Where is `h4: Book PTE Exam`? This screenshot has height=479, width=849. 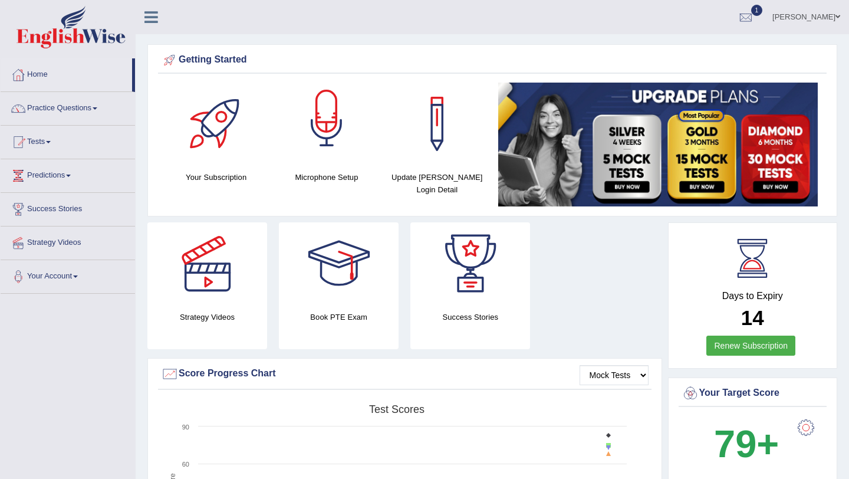
h4: Book PTE Exam is located at coordinates (338, 317).